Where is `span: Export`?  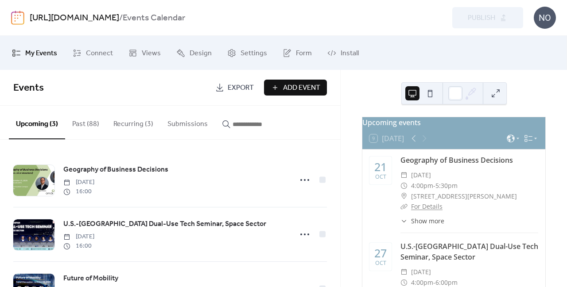 span: Export is located at coordinates (240, 88).